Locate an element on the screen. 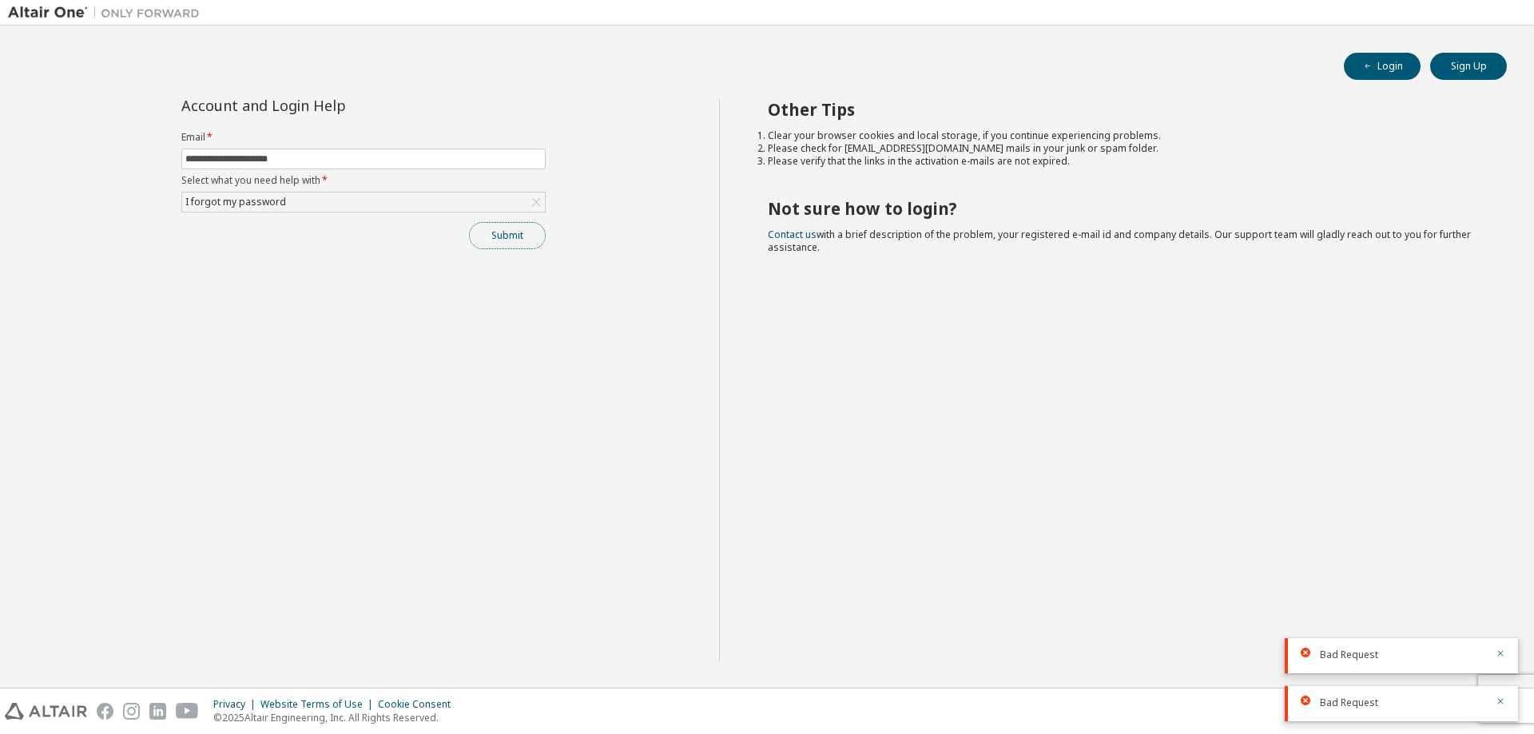  button: Login is located at coordinates (1383, 66).